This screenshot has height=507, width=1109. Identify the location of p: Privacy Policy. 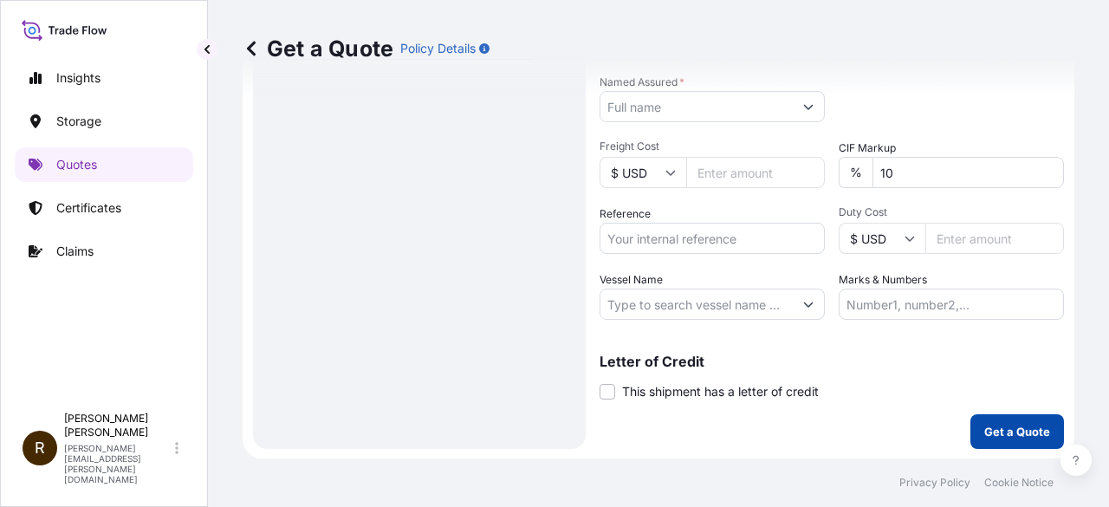
(935, 483).